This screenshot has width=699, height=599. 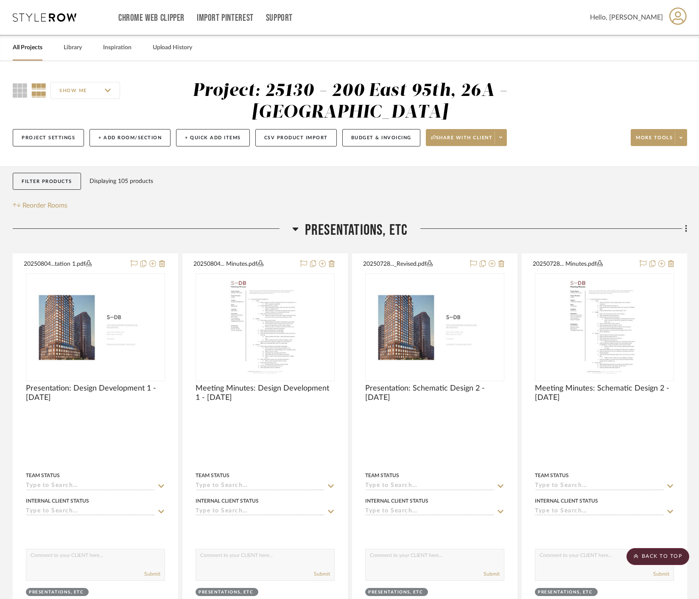 What do you see at coordinates (584, 264) in the screenshot?
I see `button: 20250728... Minutes.pdf` at bounding box center [584, 264].